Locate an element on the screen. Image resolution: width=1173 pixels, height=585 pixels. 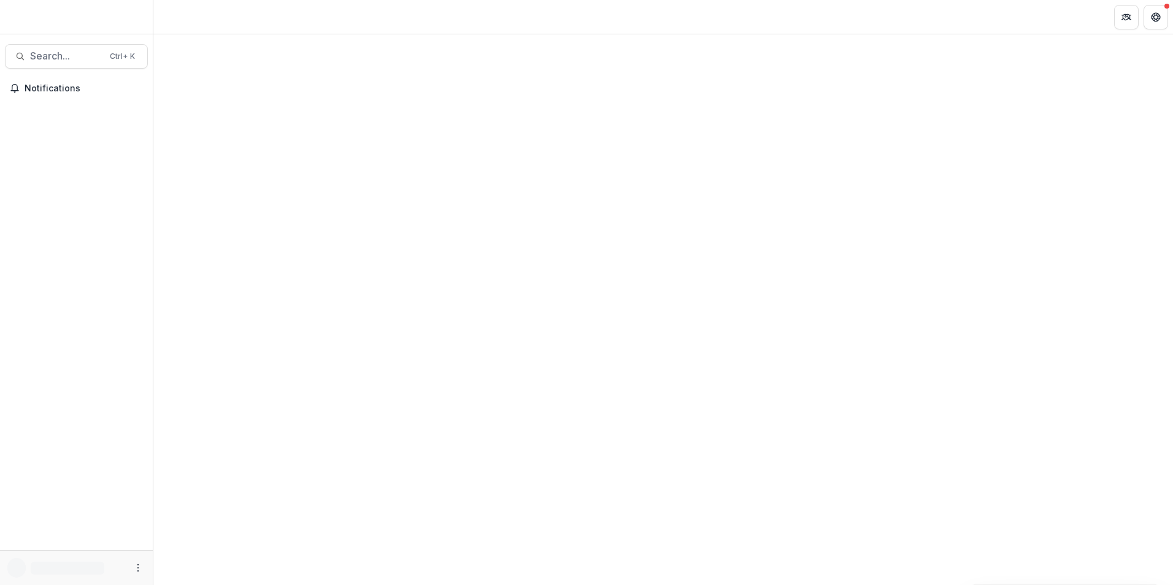
button: Search... is located at coordinates (76, 56).